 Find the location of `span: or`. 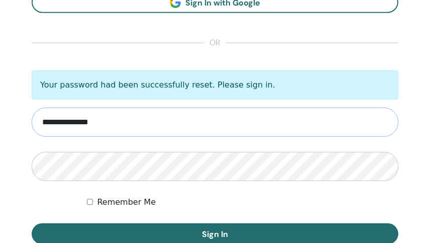

span: or is located at coordinates (215, 43).